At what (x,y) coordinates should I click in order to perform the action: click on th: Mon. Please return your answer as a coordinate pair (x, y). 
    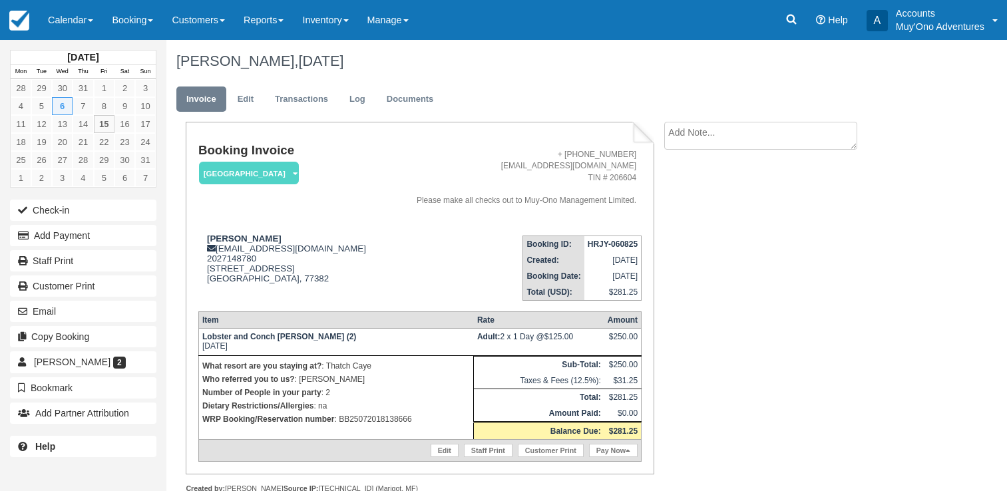
    Looking at the image, I should click on (21, 72).